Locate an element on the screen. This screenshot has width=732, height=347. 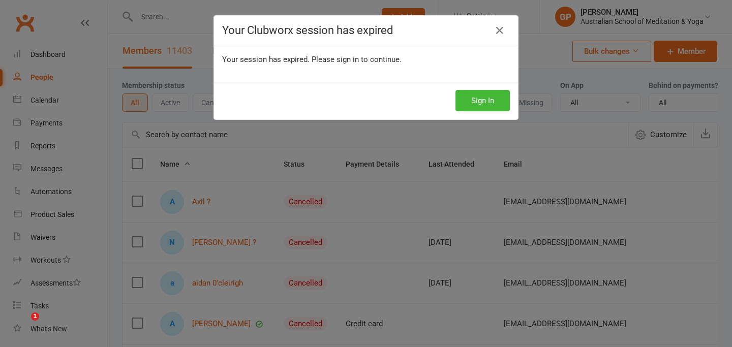
h4: Your Clubworx session has expired is located at coordinates (366, 30).